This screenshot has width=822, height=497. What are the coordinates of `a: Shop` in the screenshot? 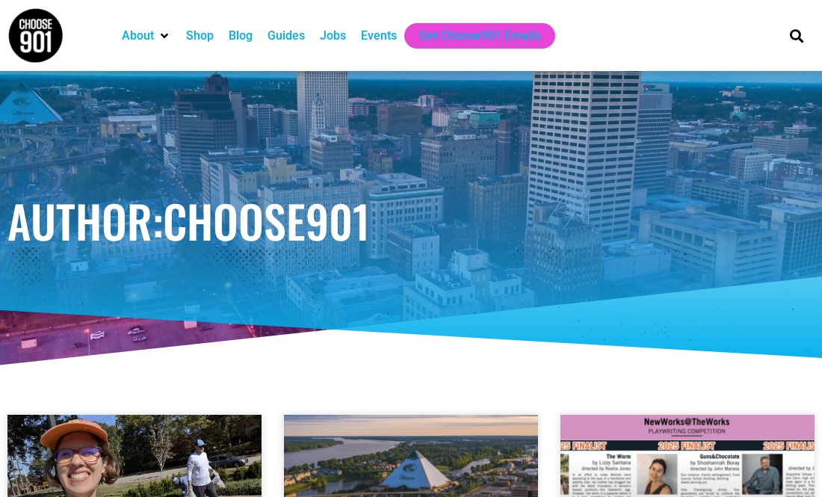 It's located at (199, 36).